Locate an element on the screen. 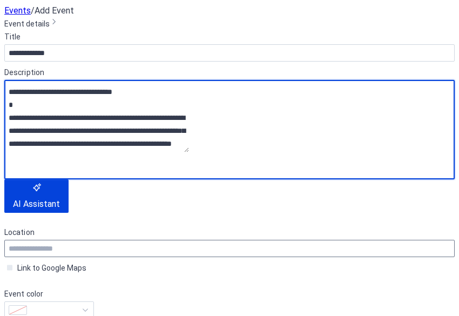 The width and height of the screenshot is (459, 316). div: Location is located at coordinates (228, 232).